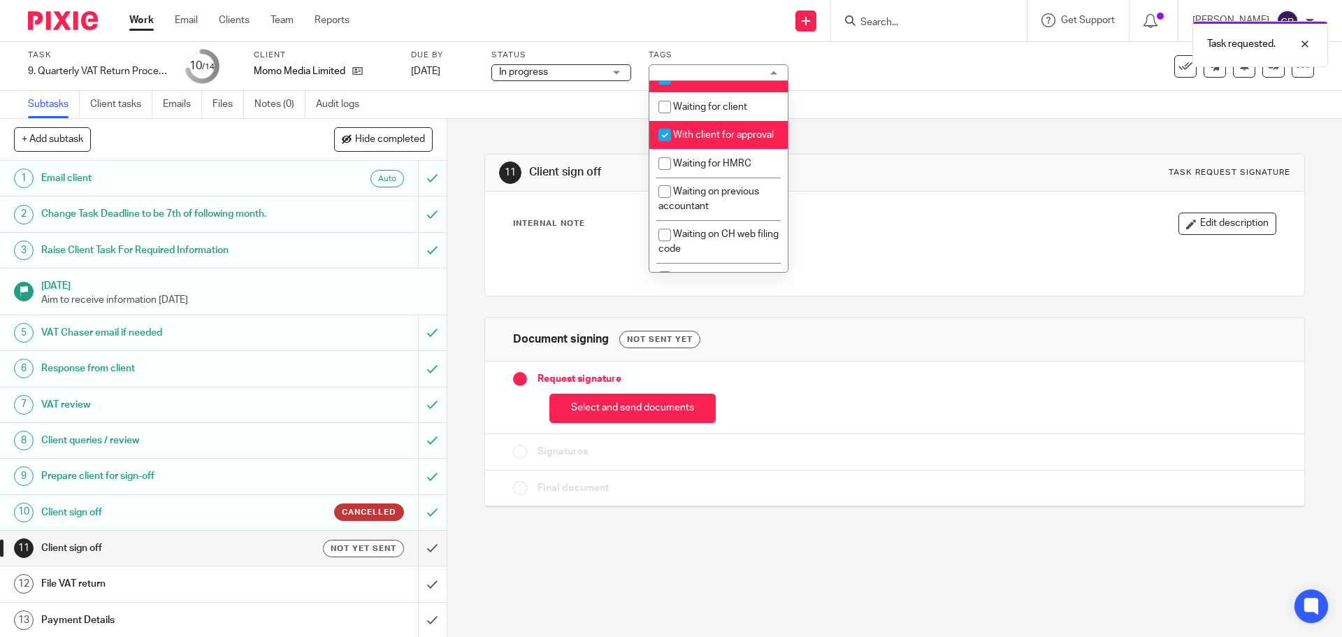 The width and height of the screenshot is (1342, 637). Describe the element at coordinates (141, 20) in the screenshot. I see `a: Work` at that location.